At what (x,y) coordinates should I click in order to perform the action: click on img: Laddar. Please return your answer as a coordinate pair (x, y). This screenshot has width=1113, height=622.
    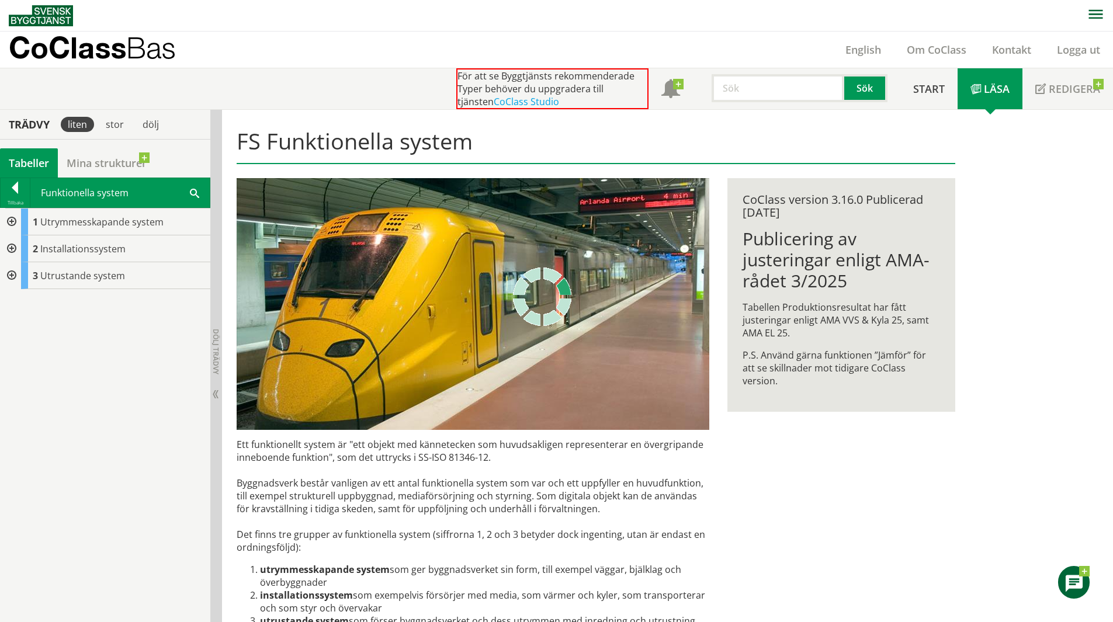
    Looking at the image, I should click on (542, 297).